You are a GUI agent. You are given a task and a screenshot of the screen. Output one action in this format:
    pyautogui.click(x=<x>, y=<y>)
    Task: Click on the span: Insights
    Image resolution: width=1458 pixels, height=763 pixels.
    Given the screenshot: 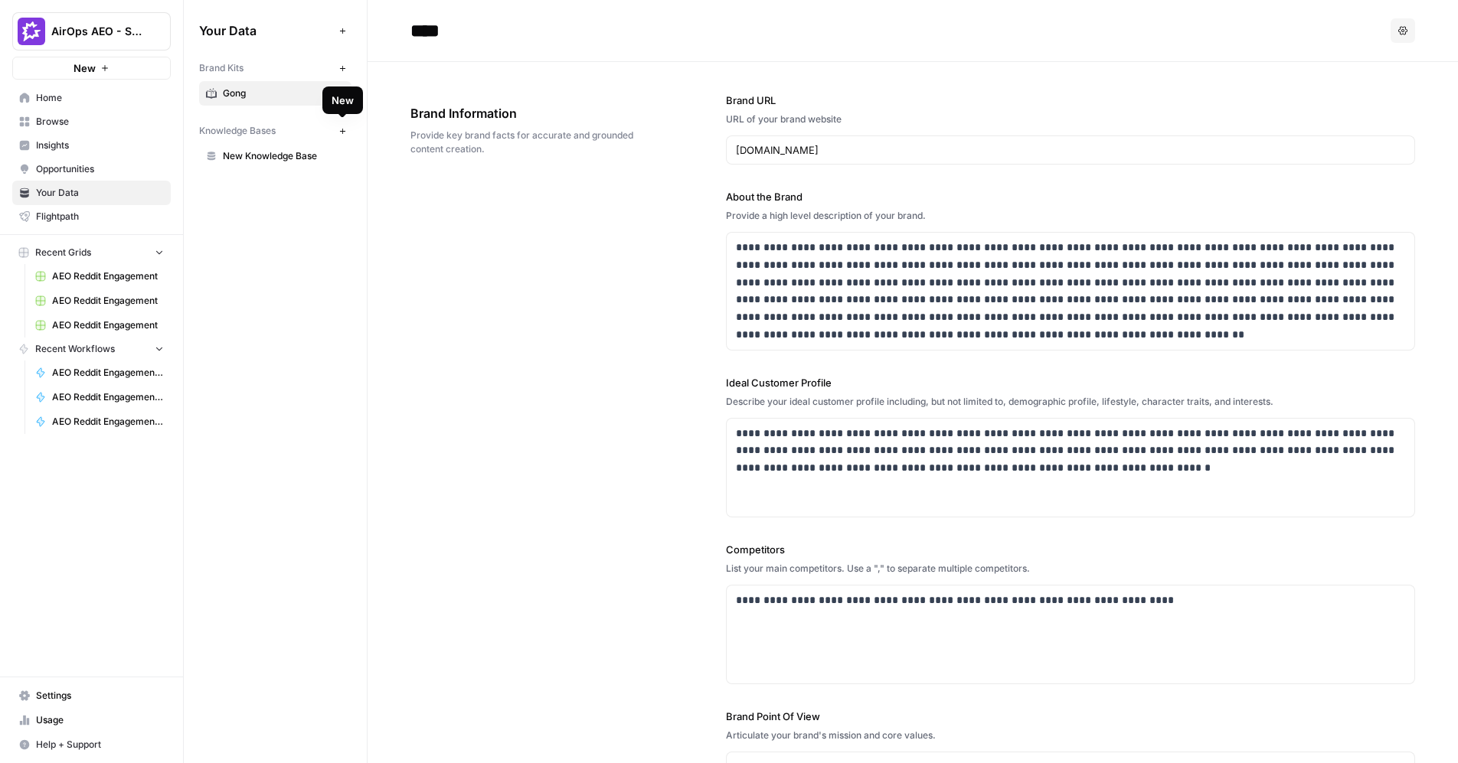 What is the action you would take?
    pyautogui.click(x=100, y=145)
    